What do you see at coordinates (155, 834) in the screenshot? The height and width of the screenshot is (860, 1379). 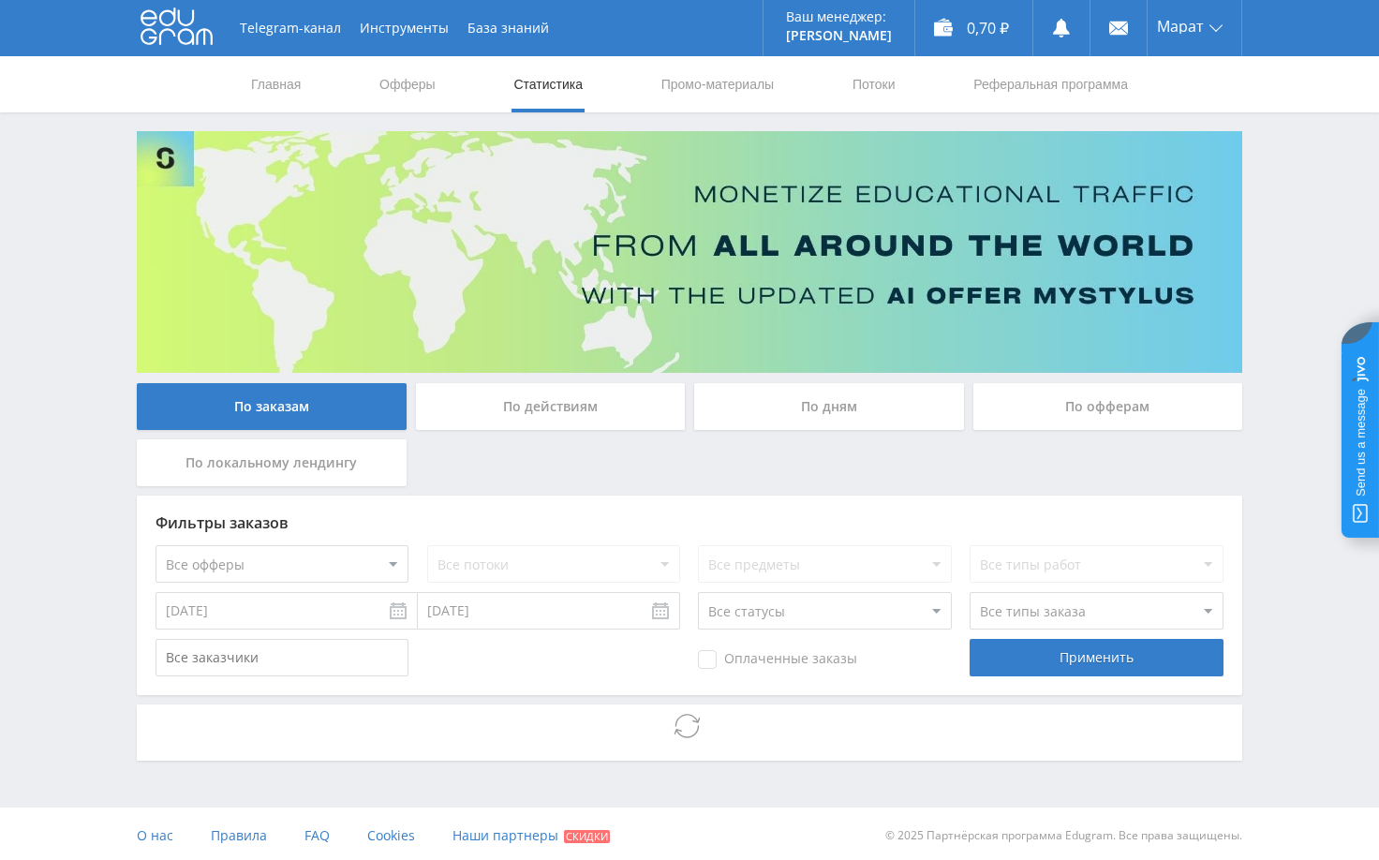 I see `span: О нас` at bounding box center [155, 834].